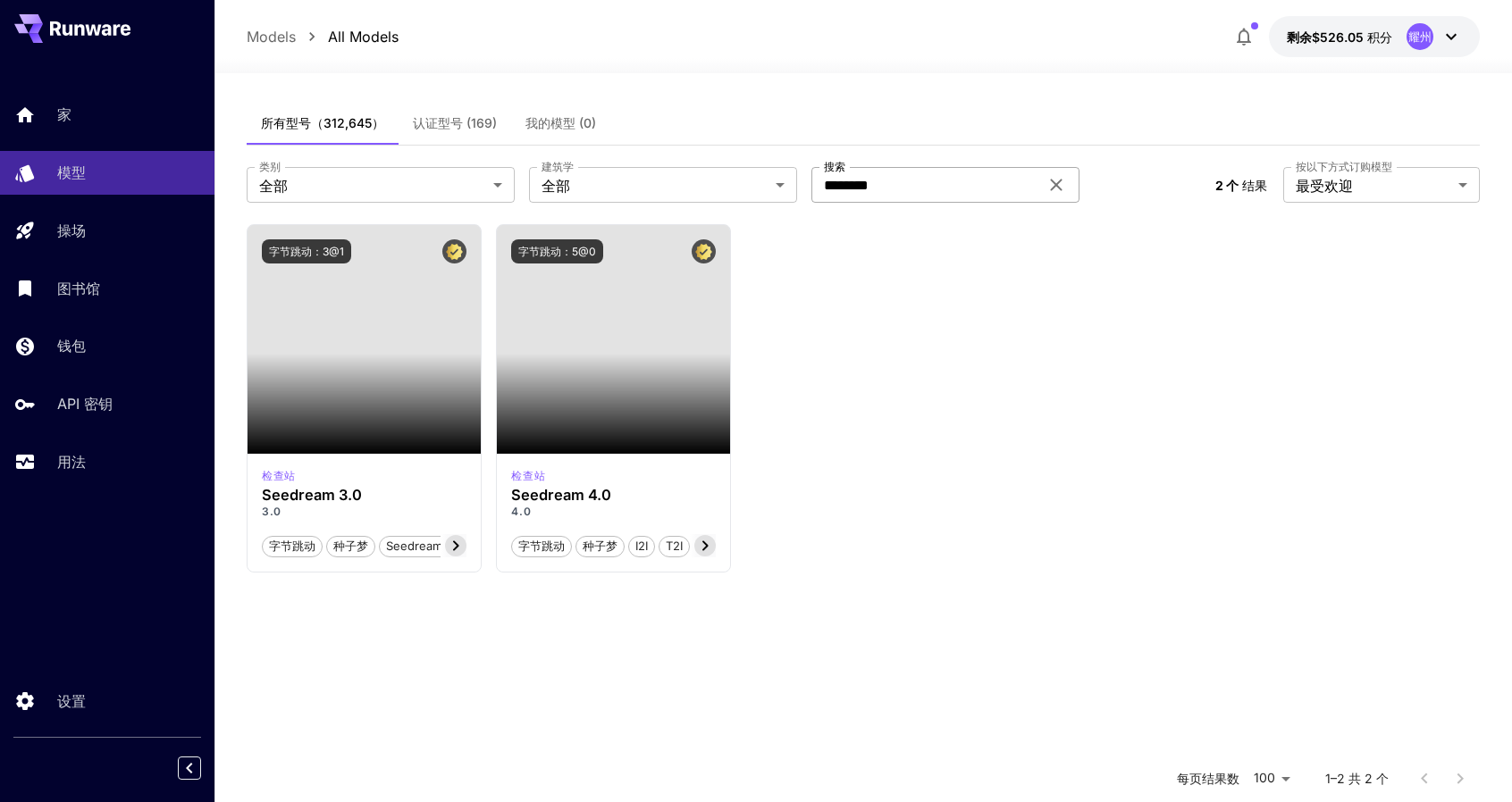  What do you see at coordinates (306, 251) in the screenshot?
I see `font: 字节跳动：3@1` at bounding box center [306, 251].